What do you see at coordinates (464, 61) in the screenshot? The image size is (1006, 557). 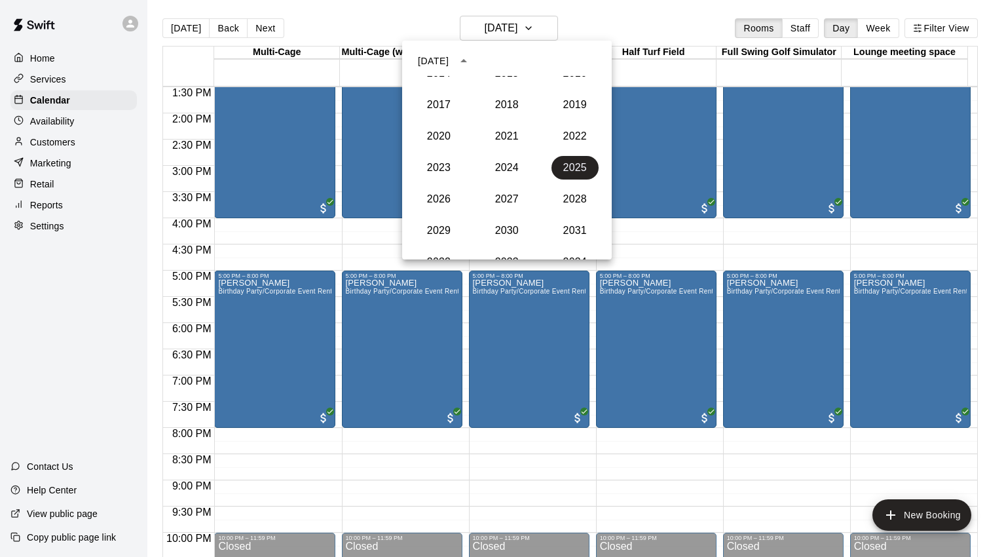 I see `button: year view is open, switch to calendar view` at bounding box center [464, 61].